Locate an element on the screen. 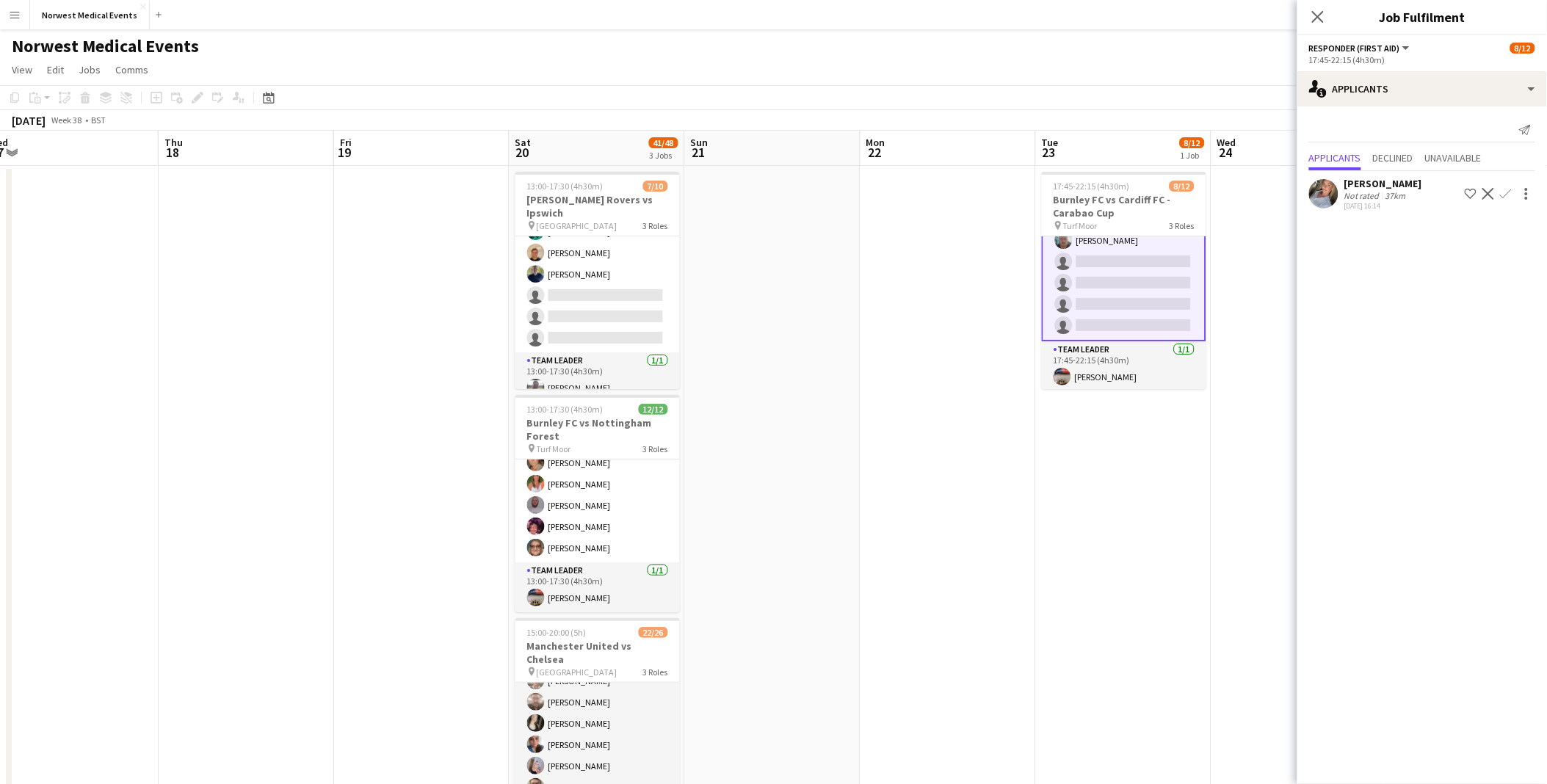 The image size is (1547, 784). span: 15:00-20:00 (5h) is located at coordinates (557, 632).